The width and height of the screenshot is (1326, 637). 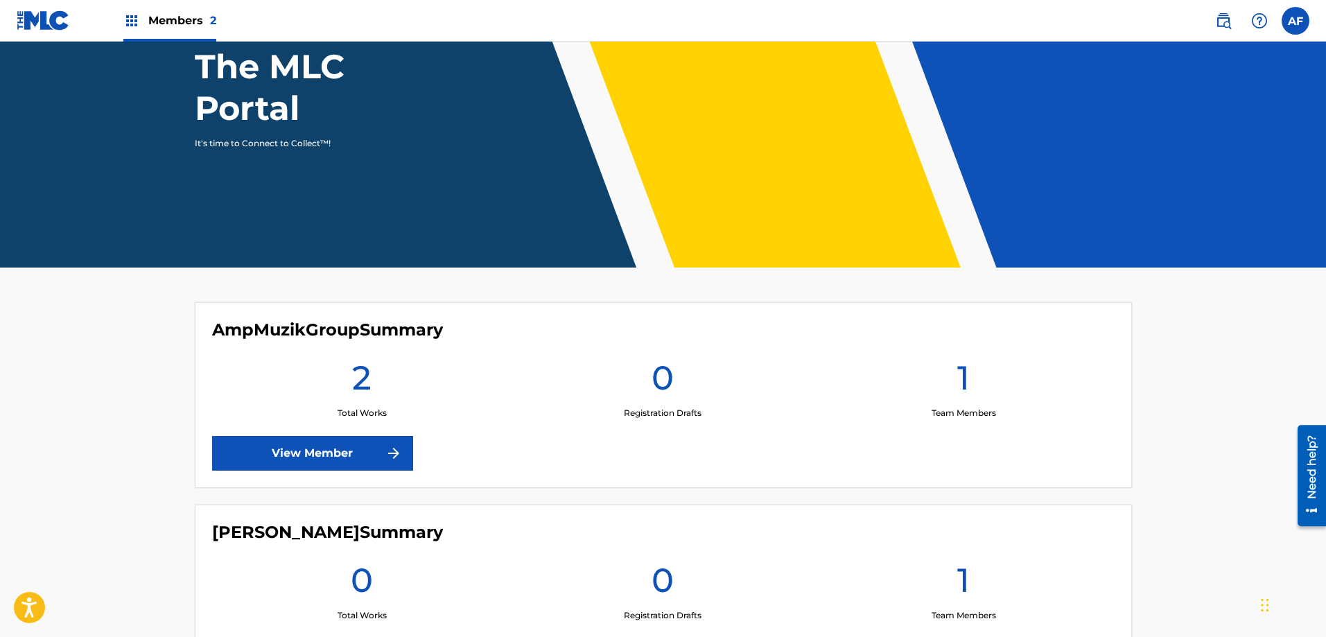 I want to click on a: View Member, so click(x=313, y=453).